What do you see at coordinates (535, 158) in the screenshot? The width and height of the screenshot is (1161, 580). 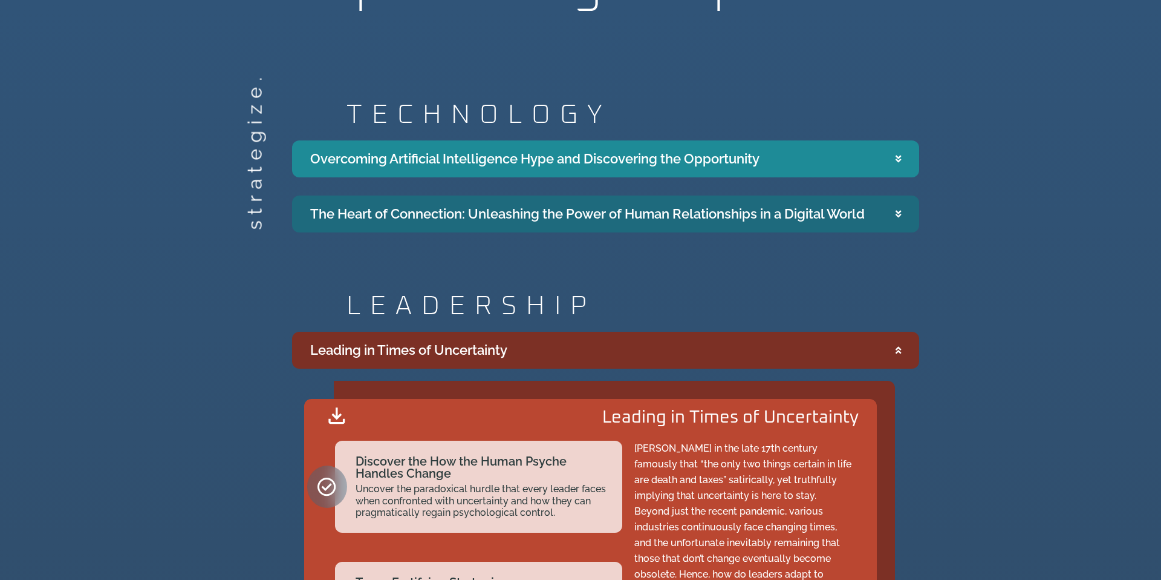 I see `div: Overcoming Artificial Intelligence Hype and Discovering the Opportunity` at bounding box center [535, 158].